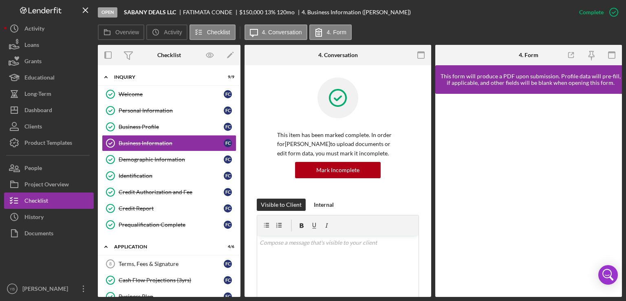 The width and height of the screenshot is (626, 301). Describe the element at coordinates (49, 77) in the screenshot. I see `a: Educational` at that location.